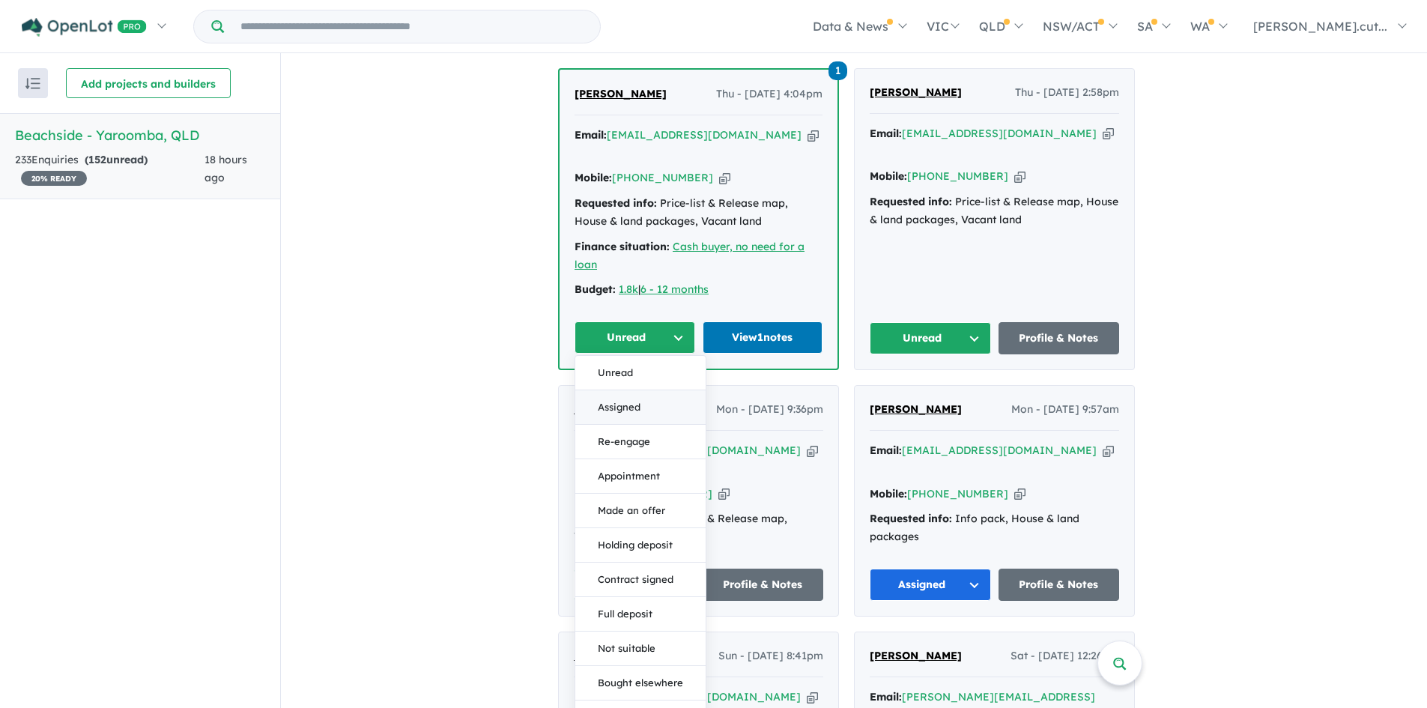 This screenshot has width=1427, height=708. I want to click on h5: Beachside - Yaroomba , QLD, so click(140, 135).